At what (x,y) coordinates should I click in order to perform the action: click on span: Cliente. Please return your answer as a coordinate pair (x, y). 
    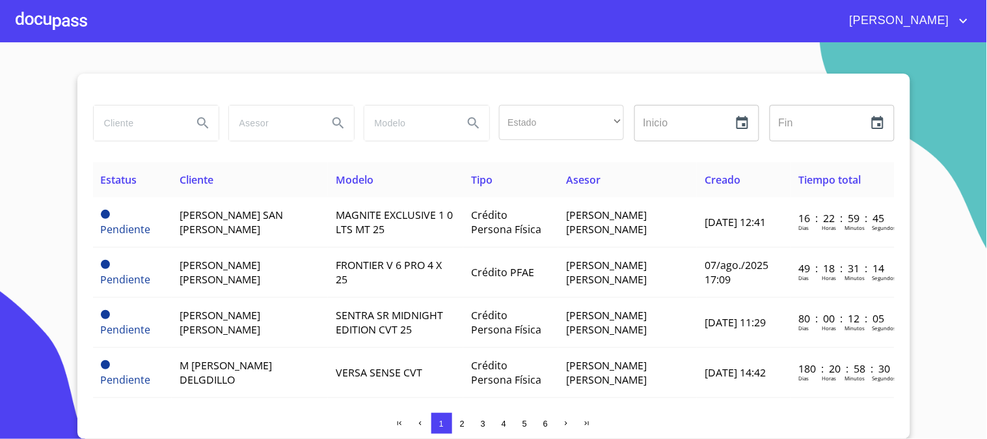
    Looking at the image, I should click on (196, 180).